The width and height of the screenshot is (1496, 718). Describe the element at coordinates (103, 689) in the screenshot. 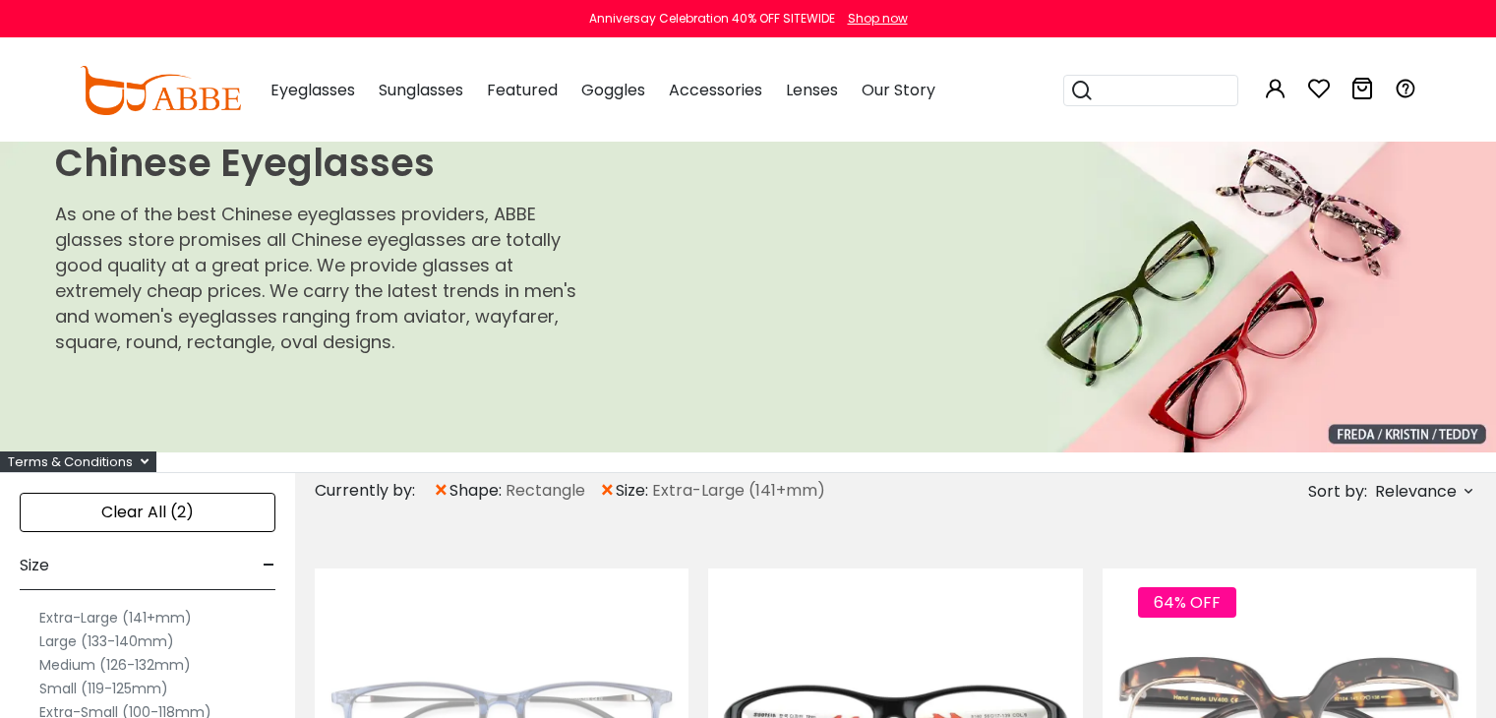

I see `label: Small (119-125mm)` at that location.